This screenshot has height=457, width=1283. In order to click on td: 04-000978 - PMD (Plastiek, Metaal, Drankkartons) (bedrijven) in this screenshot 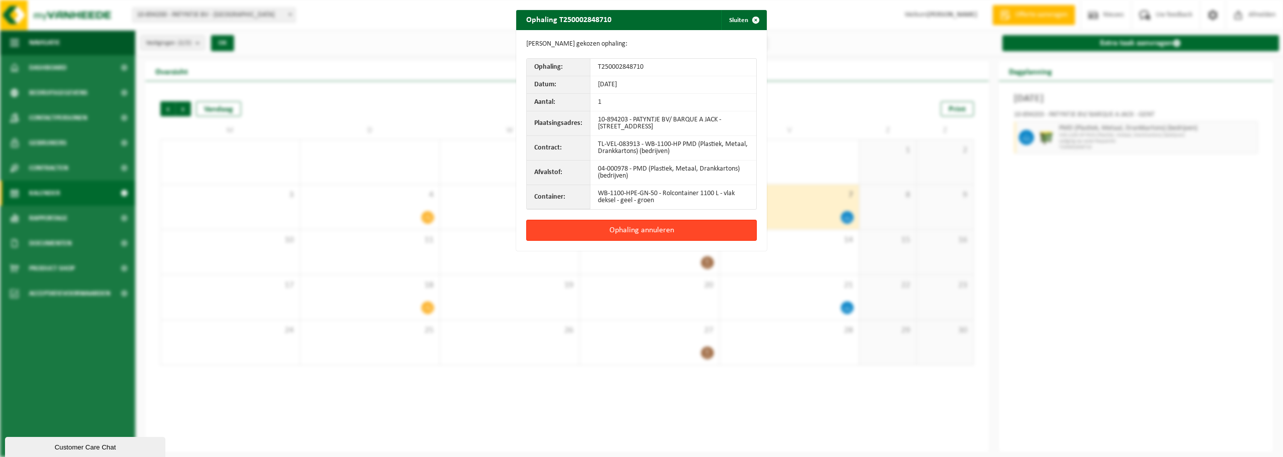, I will do `click(673, 172)`.